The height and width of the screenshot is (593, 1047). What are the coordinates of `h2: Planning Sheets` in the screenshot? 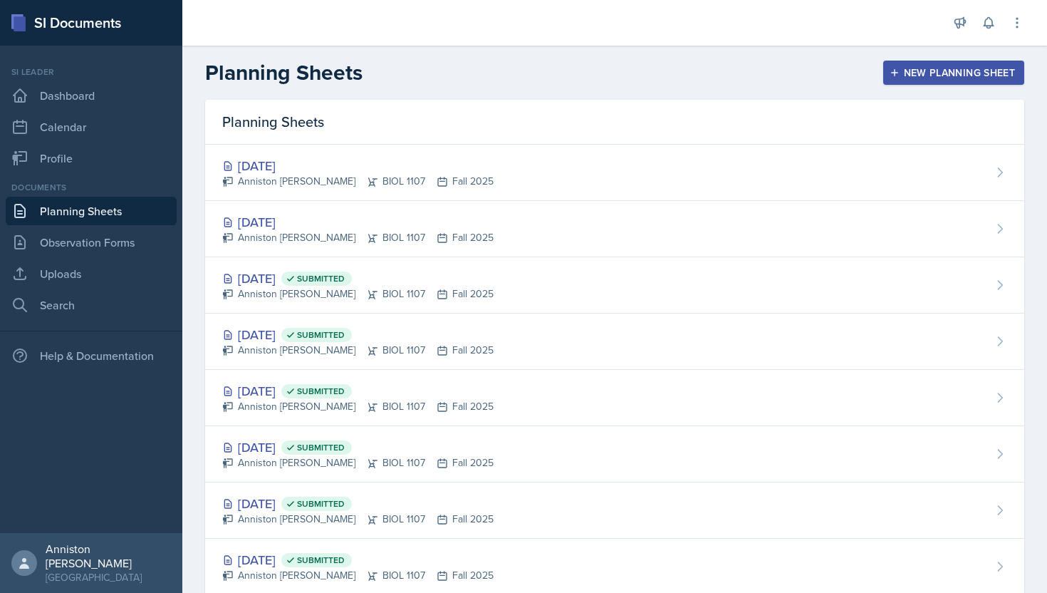 It's located at (284, 73).